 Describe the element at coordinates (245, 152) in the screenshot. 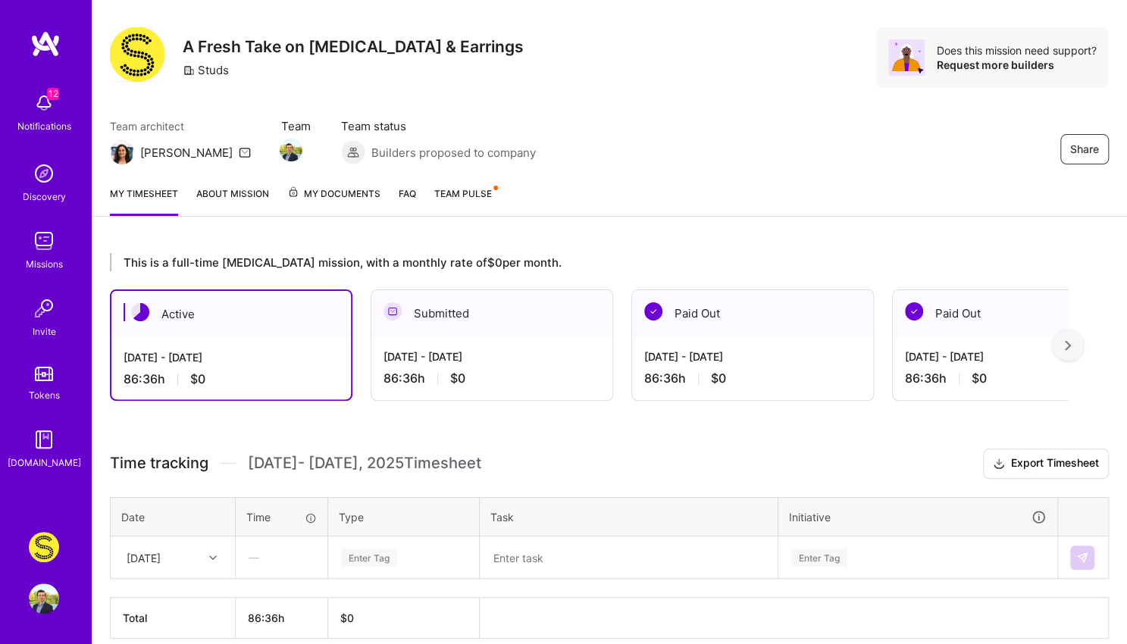

I see `i: icon Mail` at that location.